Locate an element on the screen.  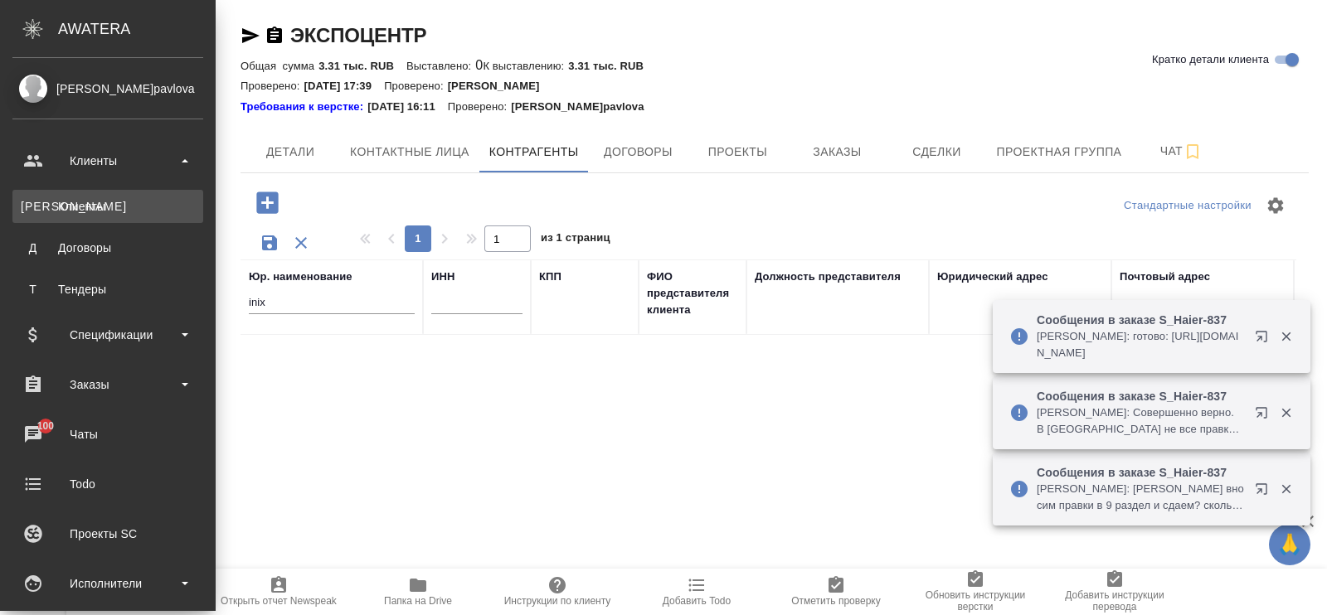
button: Открыть отчет Newspeak is located at coordinates (279, 592).